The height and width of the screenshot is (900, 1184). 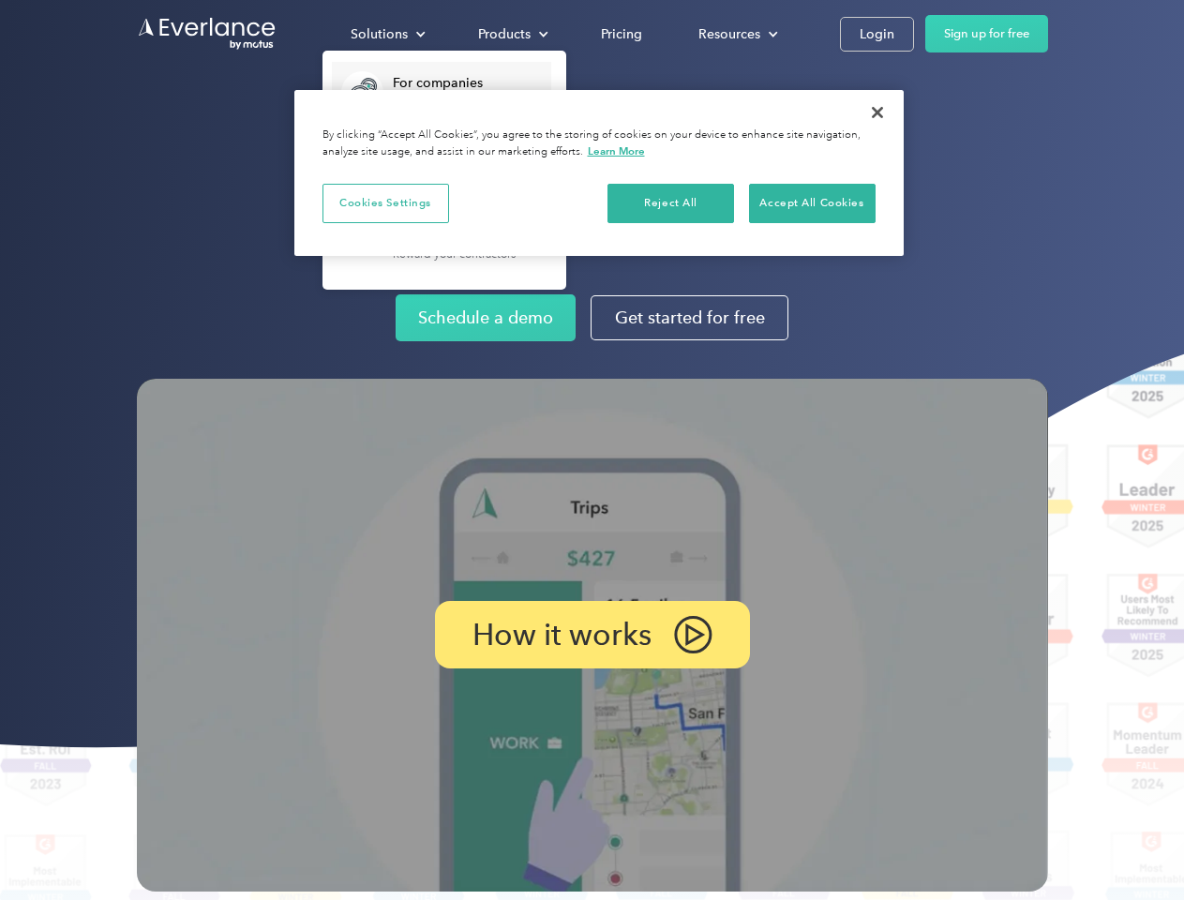 I want to click on a: More information about your privacy, opens in a new tab, so click(x=616, y=151).